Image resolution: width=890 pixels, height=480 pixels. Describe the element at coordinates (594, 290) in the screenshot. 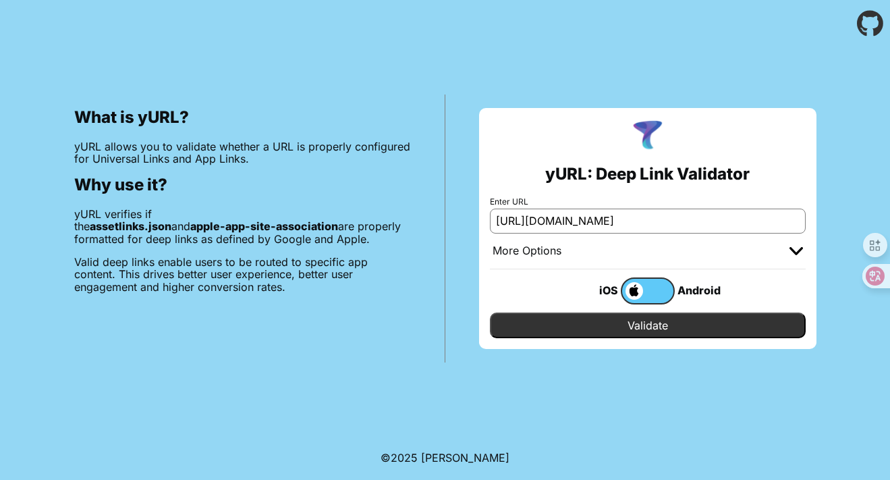

I see `div: iOS` at that location.